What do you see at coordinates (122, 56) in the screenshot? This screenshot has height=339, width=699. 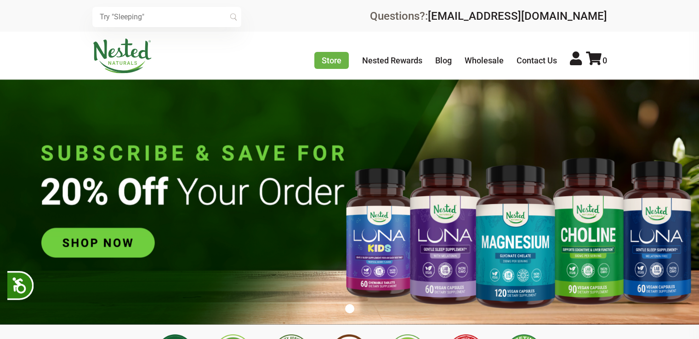 I see `img: Nested Naturals` at bounding box center [122, 56].